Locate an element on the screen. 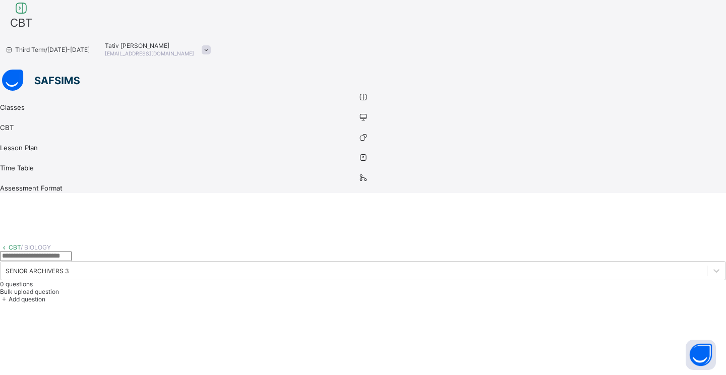 This screenshot has height=375, width=726. button: Open asap is located at coordinates (701, 355).